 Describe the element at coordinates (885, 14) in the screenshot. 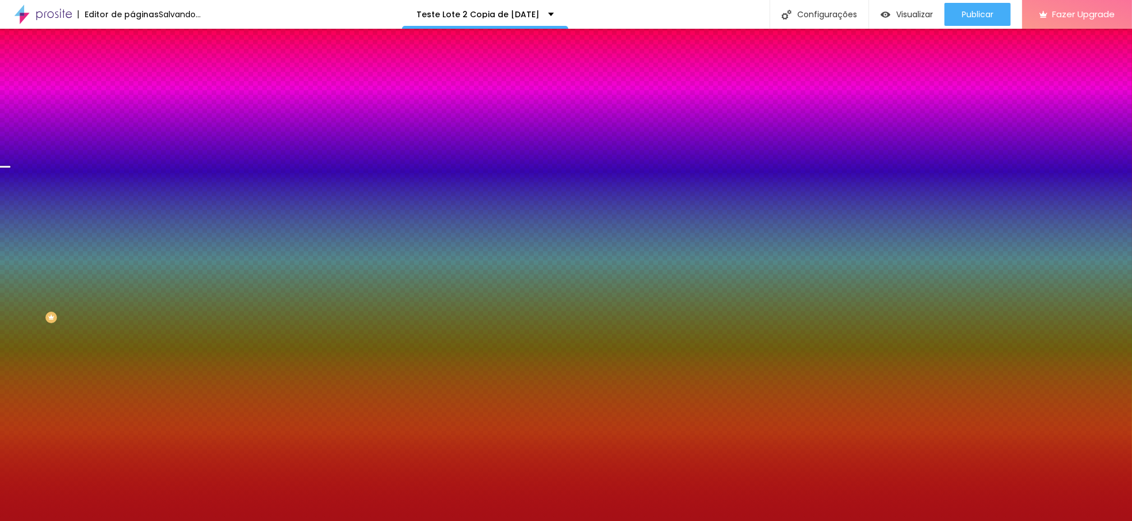

I see `img: view-1.svg` at that location.